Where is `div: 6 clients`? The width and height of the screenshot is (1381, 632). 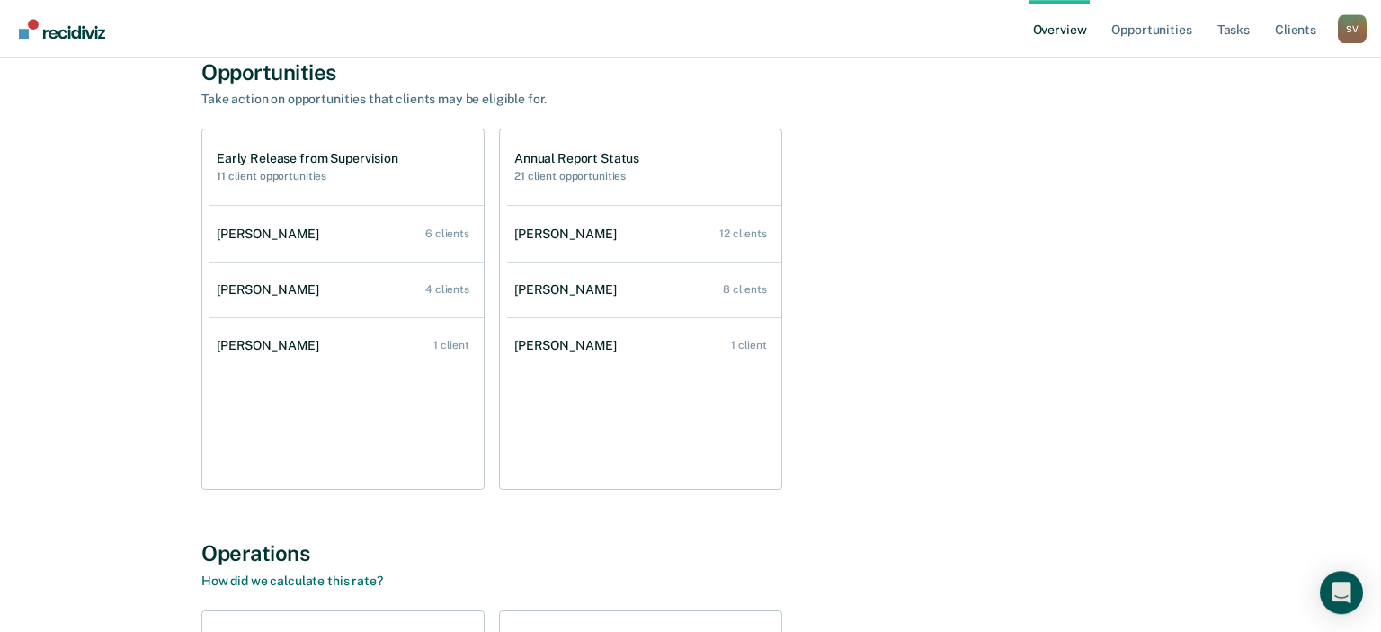
div: 6 clients is located at coordinates (447, 234).